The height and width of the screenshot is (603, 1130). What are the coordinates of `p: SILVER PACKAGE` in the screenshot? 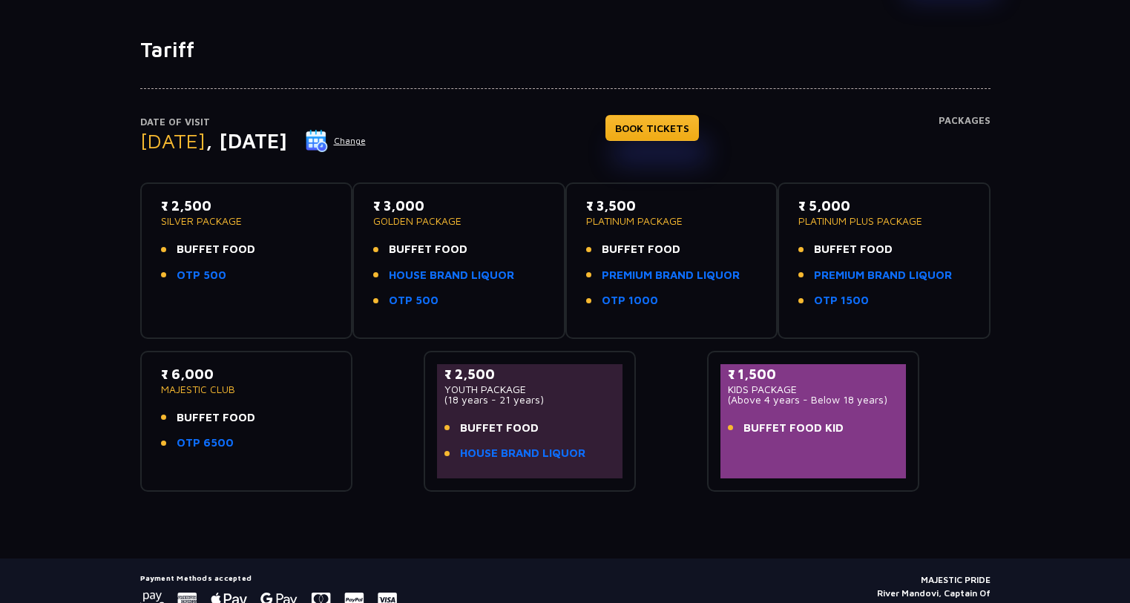 It's located at (246, 221).